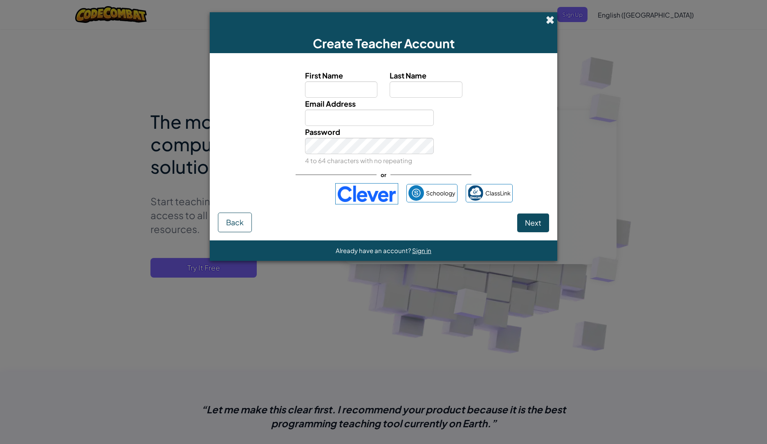  What do you see at coordinates (323, 132) in the screenshot?
I see `span: Password` at bounding box center [323, 132].